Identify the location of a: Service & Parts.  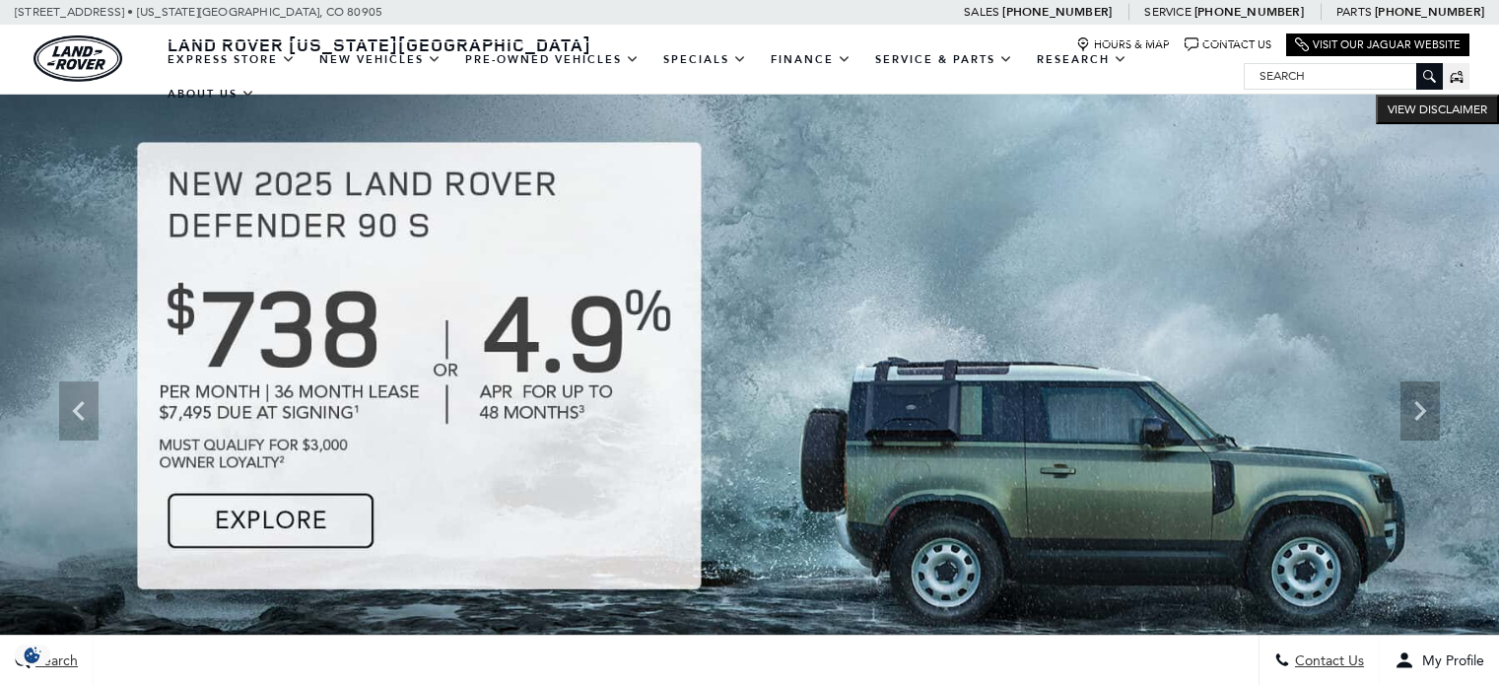
(944, 59).